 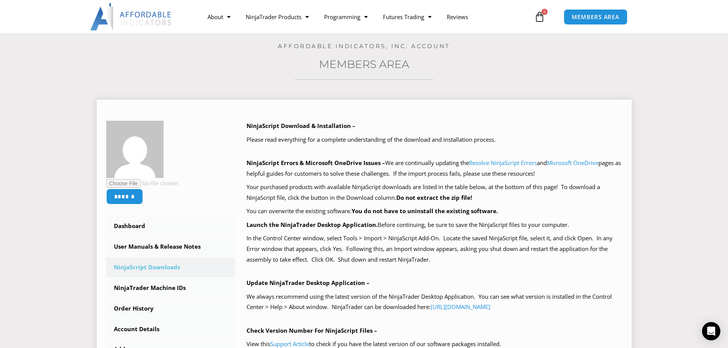 I want to click on p: Please read everything for a complete understanding of the download and installation process., so click(x=434, y=140).